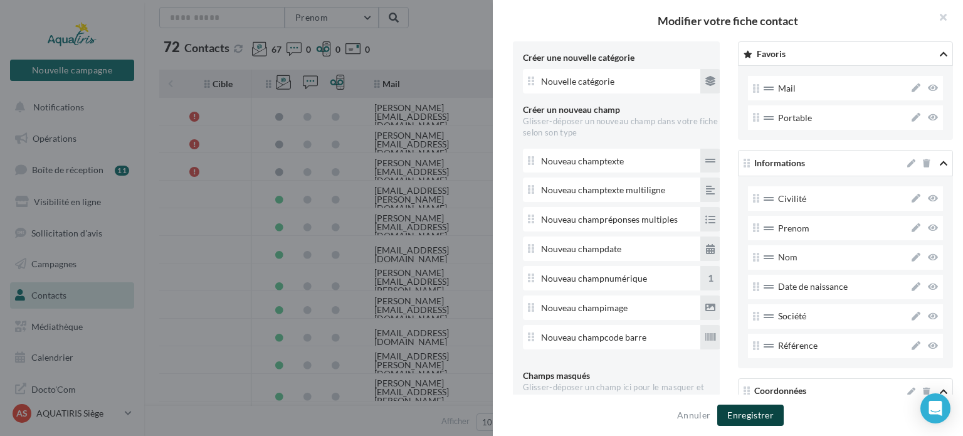  I want to click on span: Portable, so click(842, 118).